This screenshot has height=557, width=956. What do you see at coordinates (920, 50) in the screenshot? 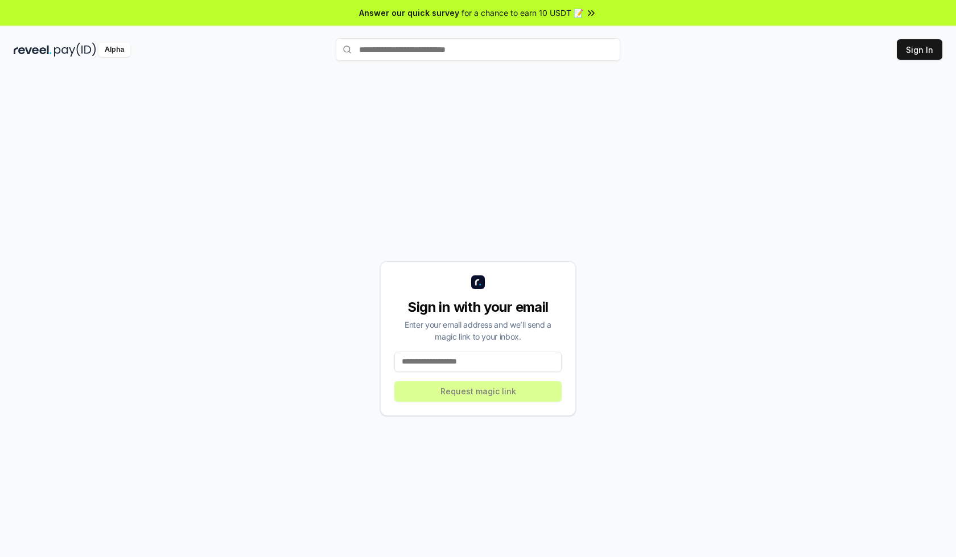
I see `button: Sign In` at bounding box center [920, 50].